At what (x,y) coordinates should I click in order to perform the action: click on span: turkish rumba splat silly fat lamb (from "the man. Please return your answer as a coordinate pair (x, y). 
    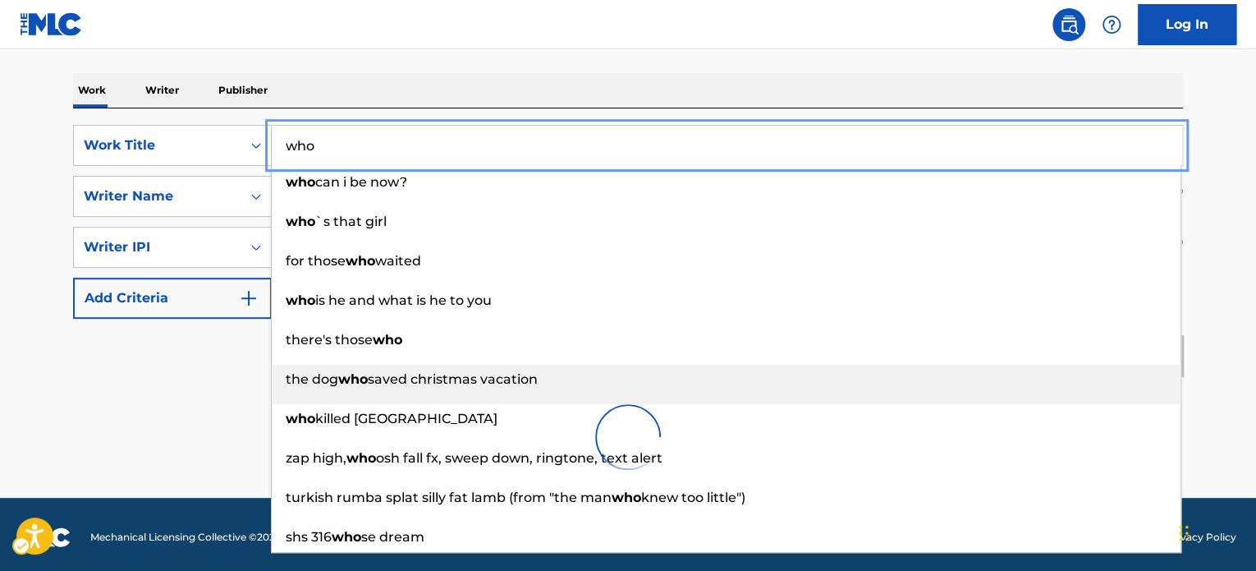
    Looking at the image, I should click on (448, 497).